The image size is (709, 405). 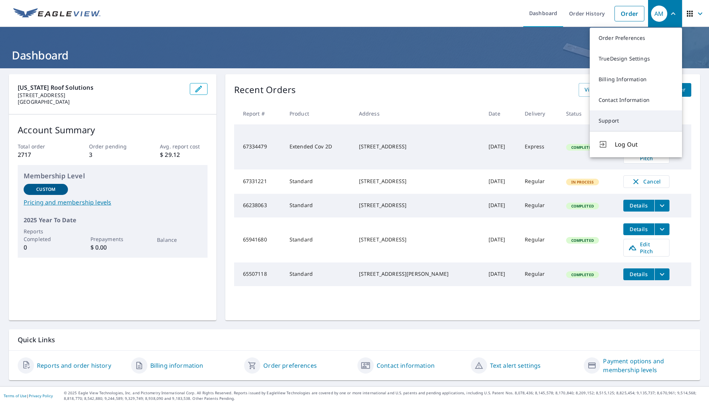 I want to click on button: detailsBtn-66238063, so click(x=639, y=206).